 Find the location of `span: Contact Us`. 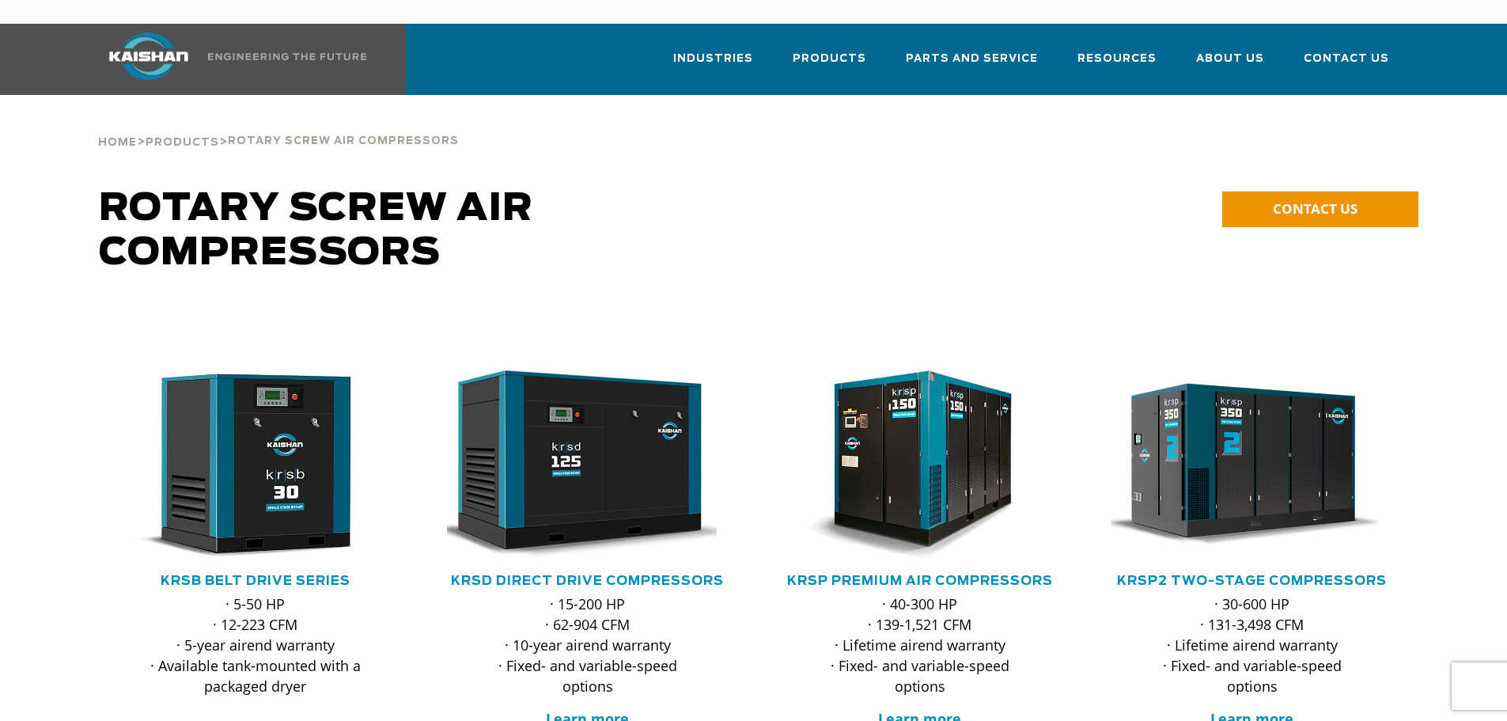

span: Contact Us is located at coordinates (1347, 59).